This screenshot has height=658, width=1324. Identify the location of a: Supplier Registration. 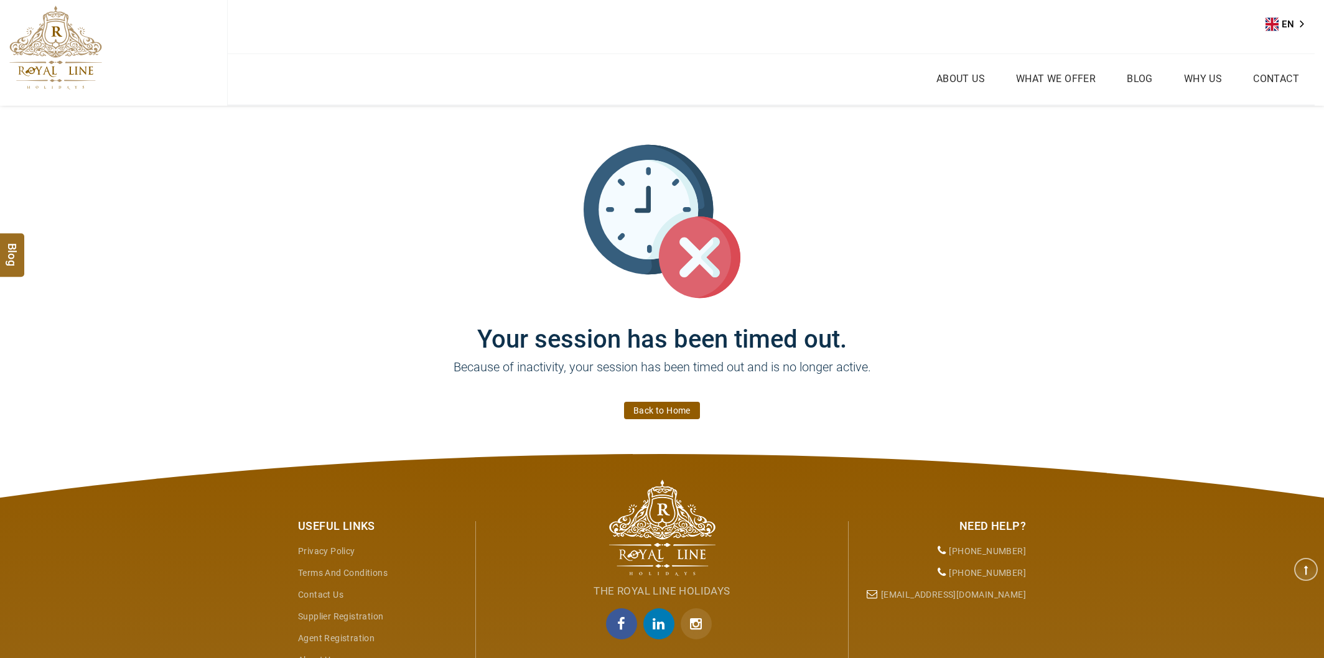
(340, 617).